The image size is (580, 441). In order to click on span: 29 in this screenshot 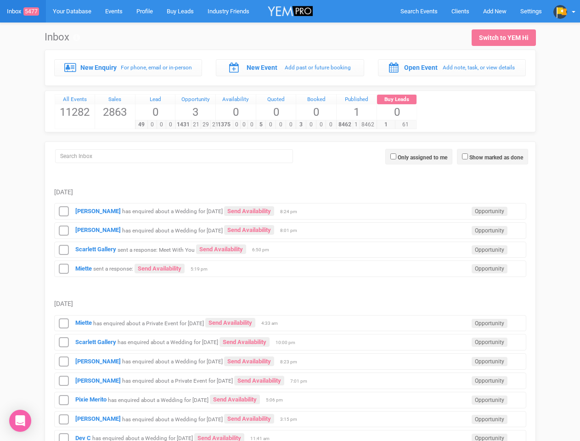, I will do `click(206, 125)`.